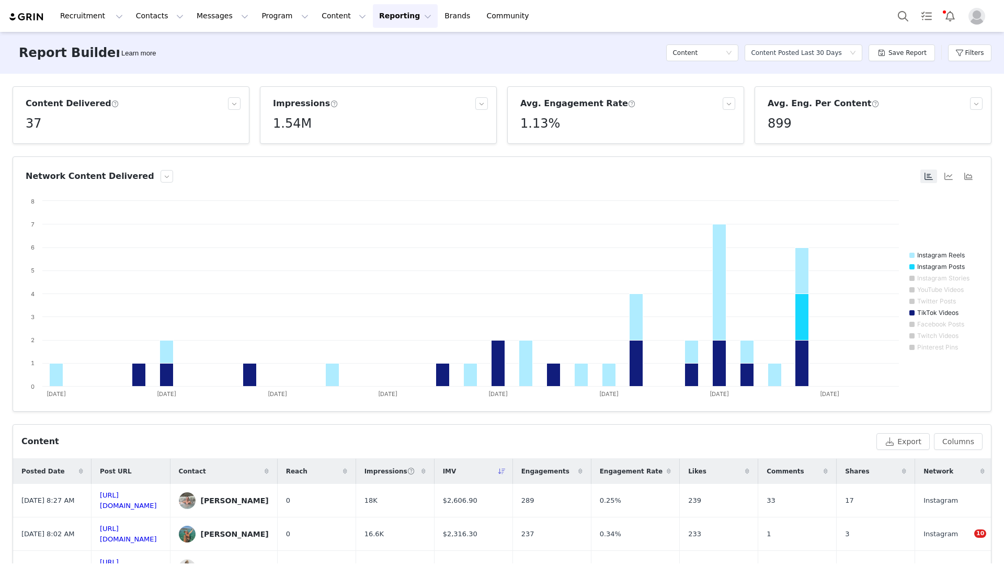 The image size is (1004, 565). I want to click on button: Messages, so click(222, 16).